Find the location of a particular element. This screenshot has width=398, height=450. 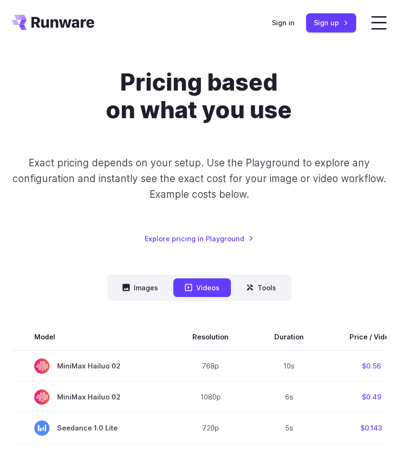

th: Model is located at coordinates (91, 337).